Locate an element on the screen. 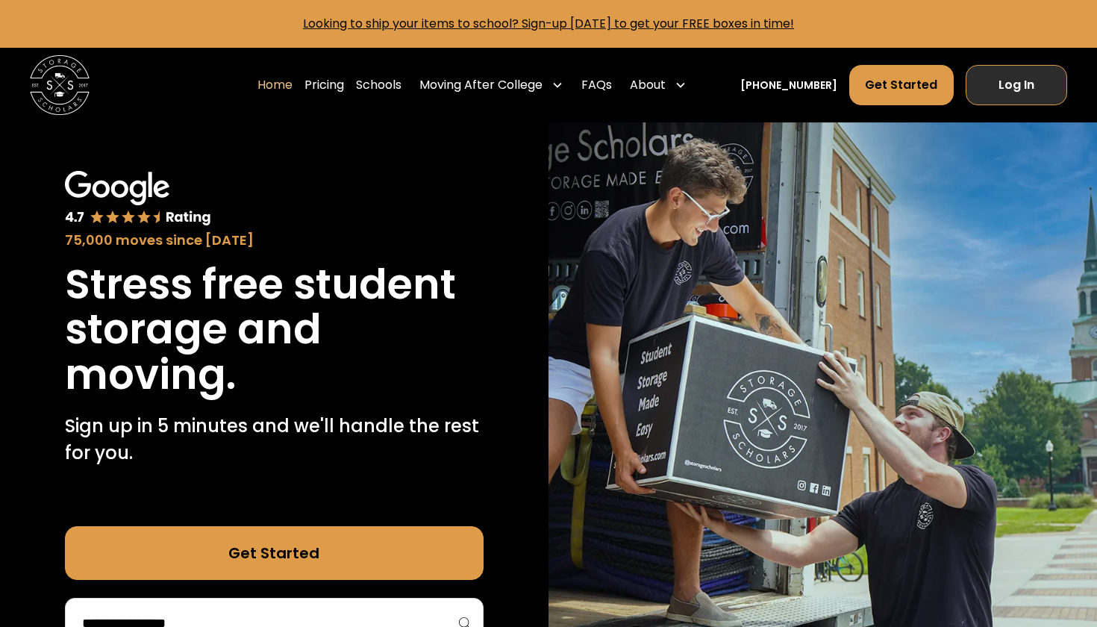 The image size is (1097, 627). img: Storage Scholars main logo is located at coordinates (60, 85).